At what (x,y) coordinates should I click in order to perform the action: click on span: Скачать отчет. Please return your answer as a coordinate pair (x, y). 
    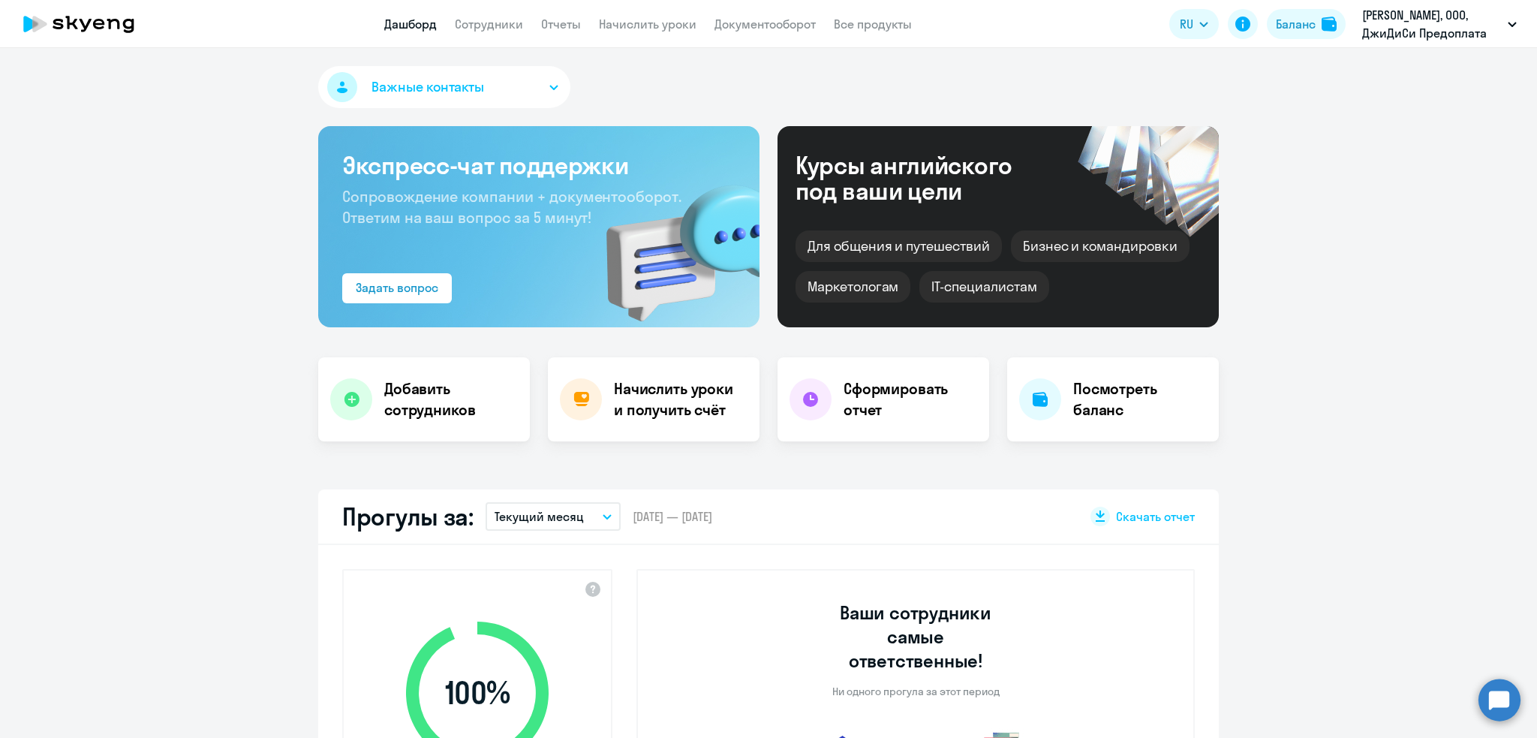
    Looking at the image, I should click on (1155, 516).